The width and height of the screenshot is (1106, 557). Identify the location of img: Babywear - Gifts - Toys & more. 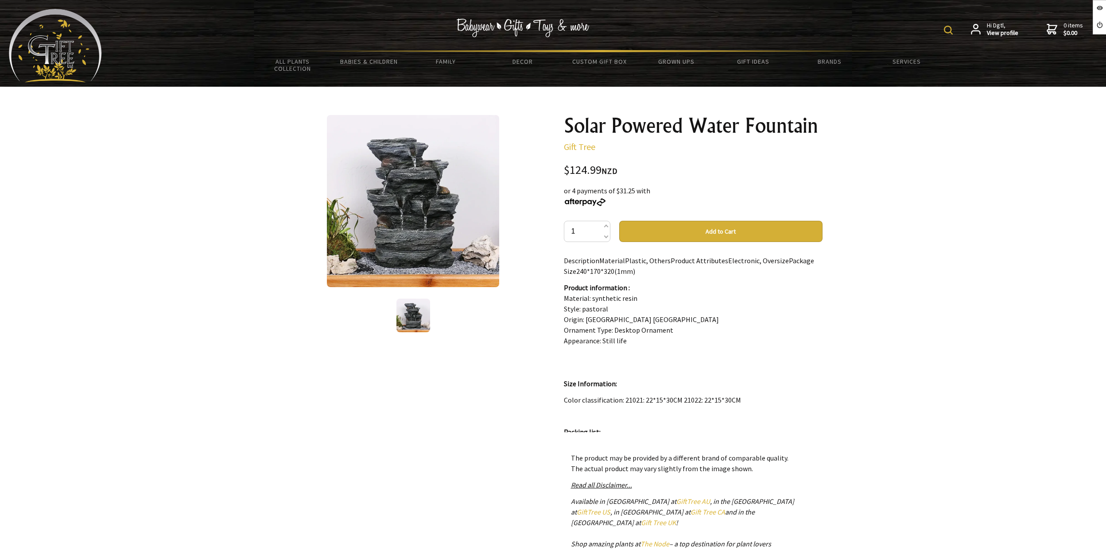
(523, 28).